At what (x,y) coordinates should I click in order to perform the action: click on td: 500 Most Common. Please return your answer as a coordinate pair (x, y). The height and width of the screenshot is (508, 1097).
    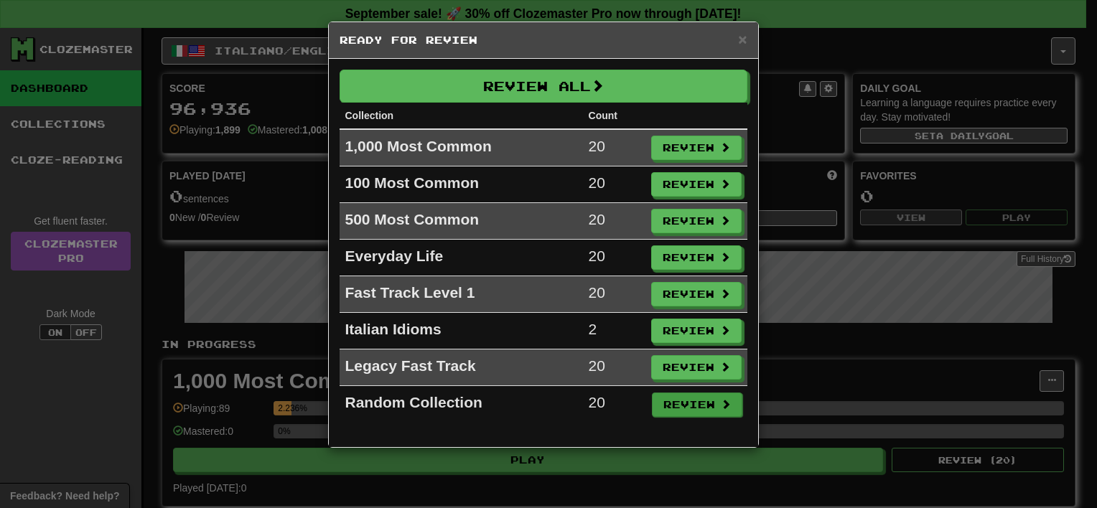
    Looking at the image, I should click on (461, 221).